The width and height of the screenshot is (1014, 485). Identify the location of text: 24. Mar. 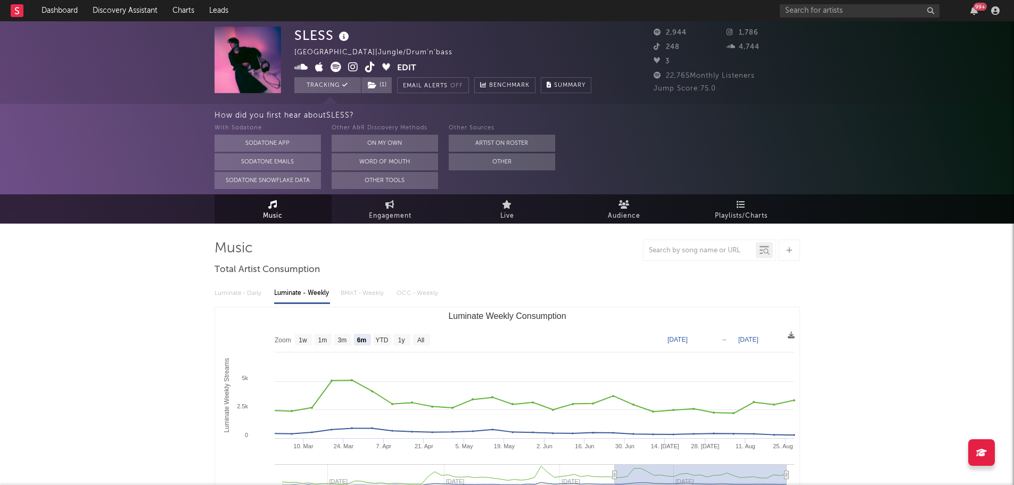
(343, 446).